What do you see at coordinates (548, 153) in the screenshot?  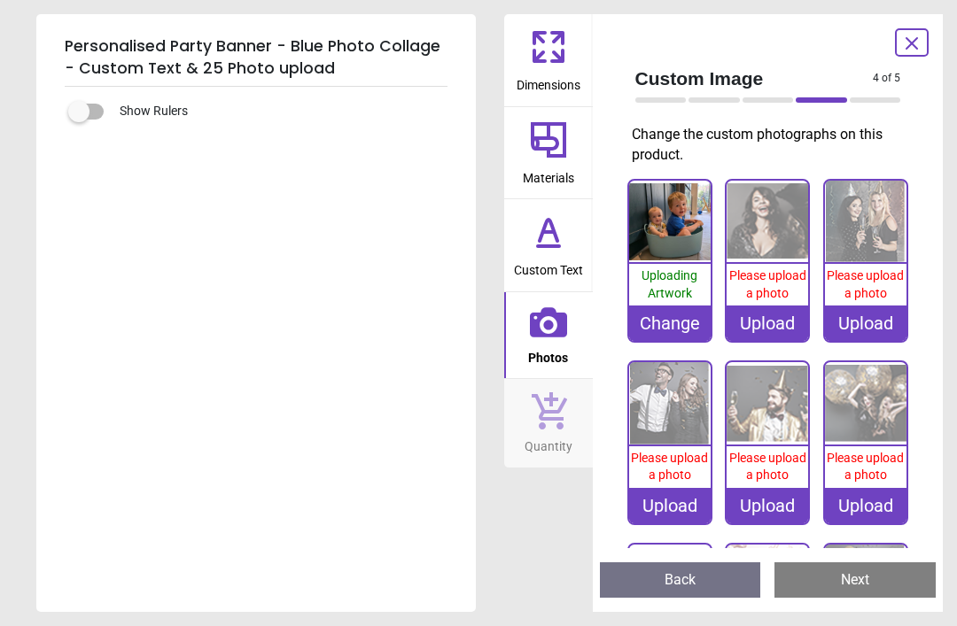 I see `button: Materials` at bounding box center [548, 153].